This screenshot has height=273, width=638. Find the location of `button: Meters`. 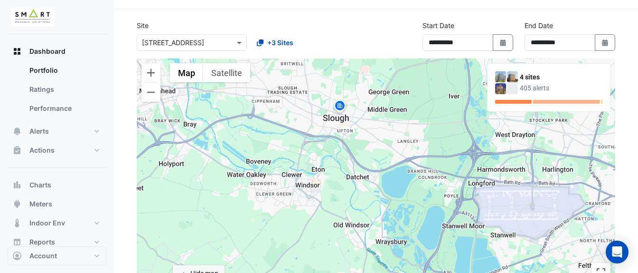

button: Meters is located at coordinates (57, 204).